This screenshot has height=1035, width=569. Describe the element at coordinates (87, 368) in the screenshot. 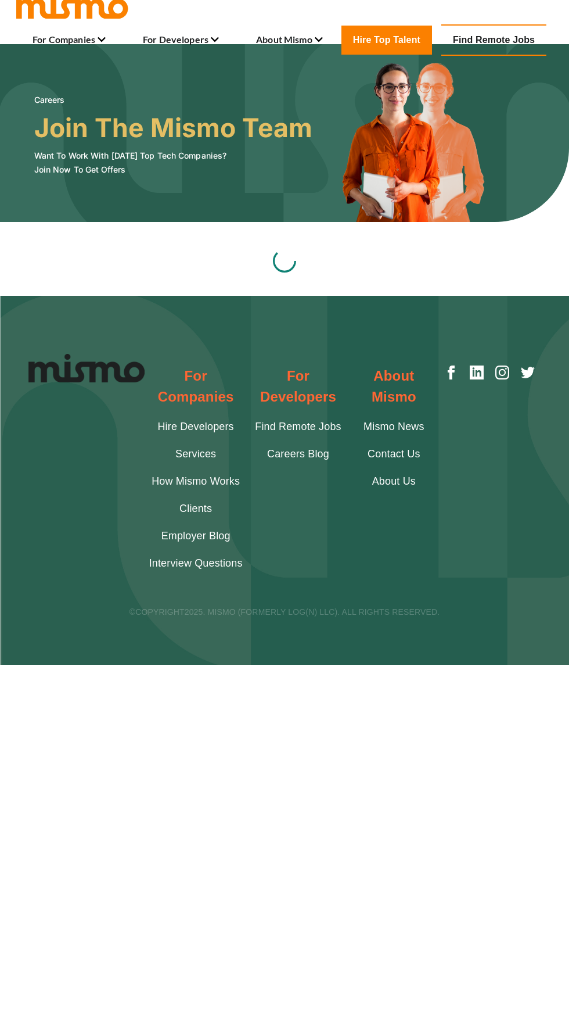

I see `img: Logo` at that location.